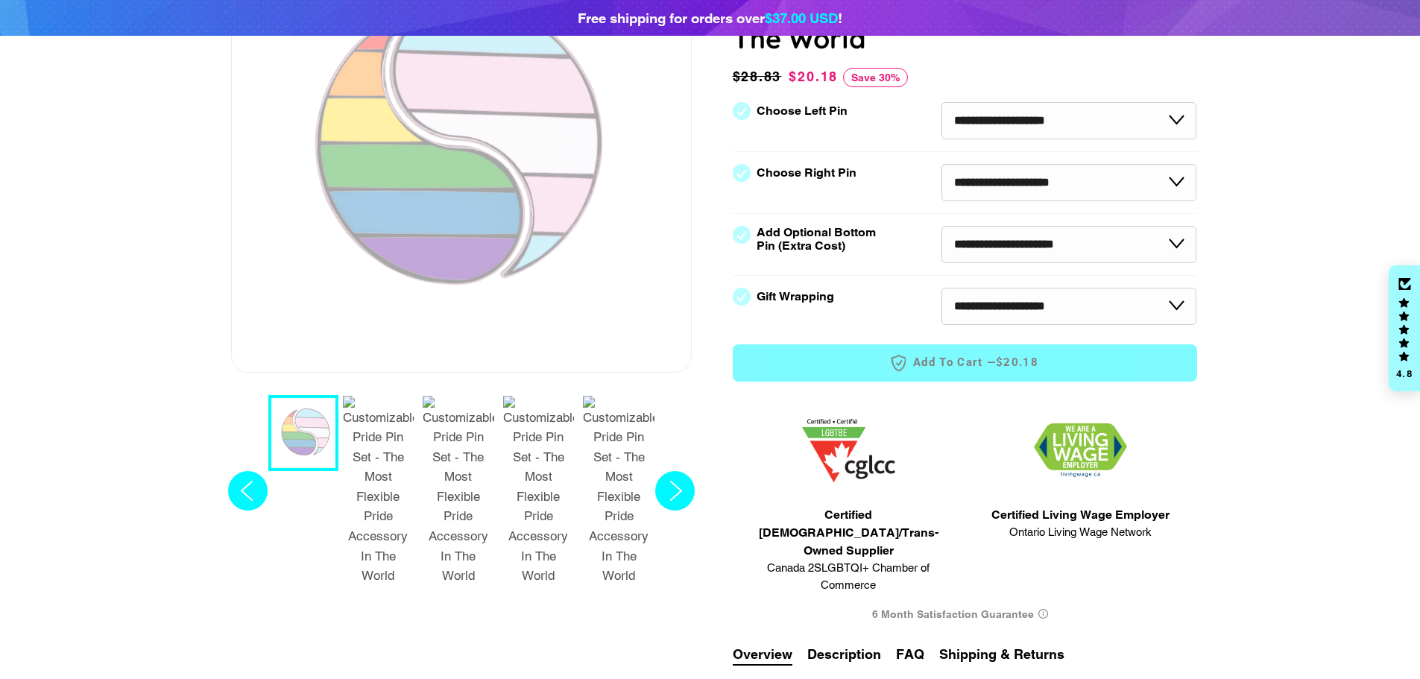 This screenshot has width=1420, height=679. Describe the element at coordinates (819, 239) in the screenshot. I see `label: Add Optional Bottom Pin (Extra Cost)` at that location.